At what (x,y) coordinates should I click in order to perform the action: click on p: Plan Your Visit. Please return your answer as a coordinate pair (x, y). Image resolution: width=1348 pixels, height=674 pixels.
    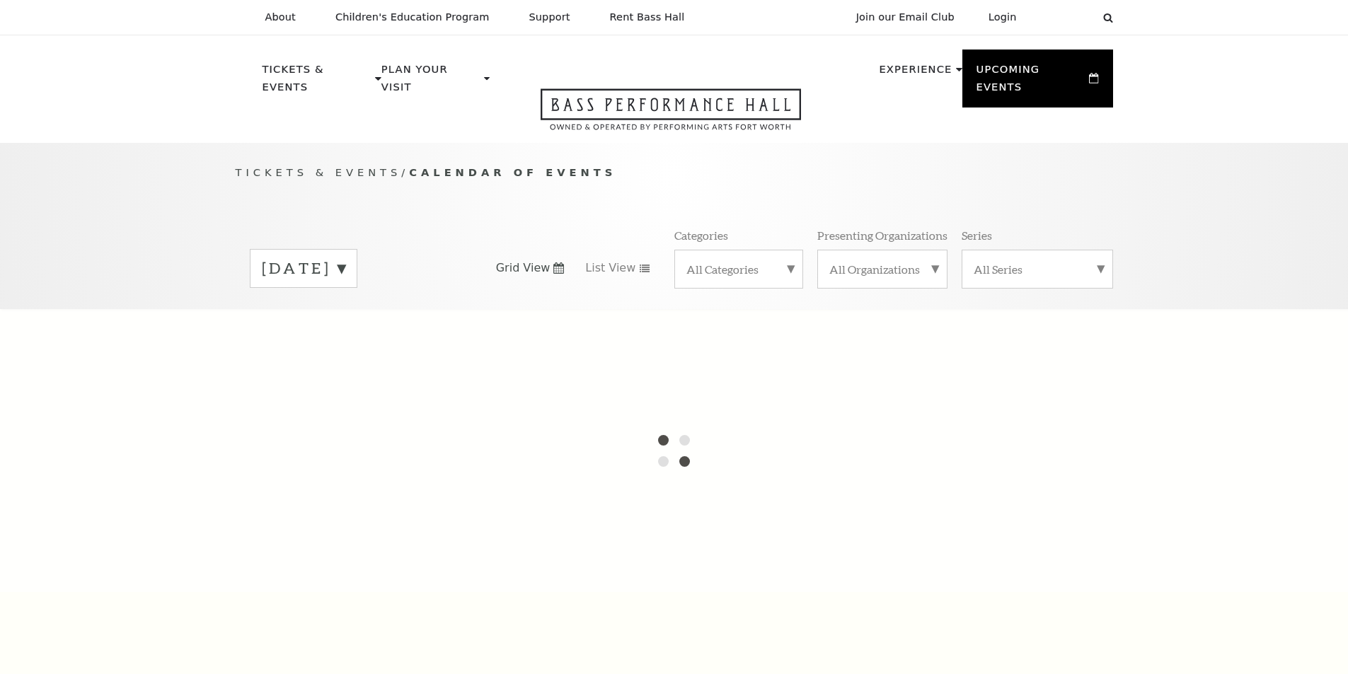
    Looking at the image, I should click on (431, 82).